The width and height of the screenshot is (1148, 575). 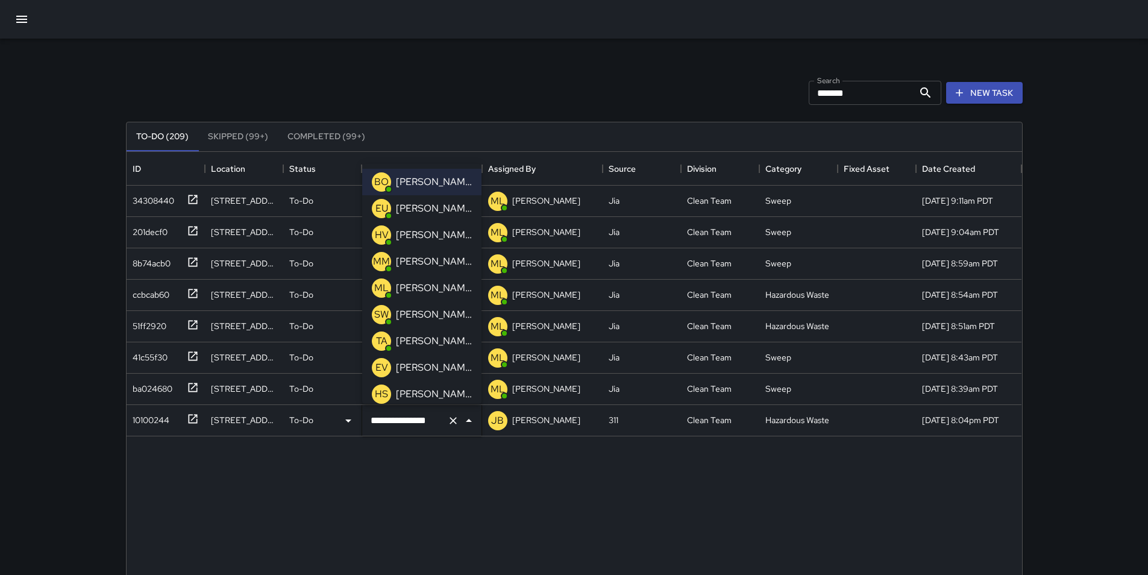 What do you see at coordinates (148, 292) in the screenshot?
I see `div: ccbcab60` at bounding box center [148, 292].